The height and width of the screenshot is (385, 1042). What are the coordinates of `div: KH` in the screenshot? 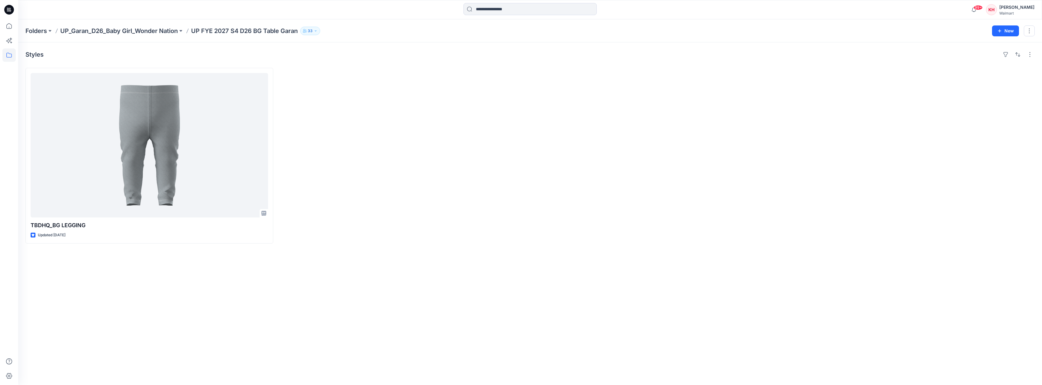 It's located at (992, 10).